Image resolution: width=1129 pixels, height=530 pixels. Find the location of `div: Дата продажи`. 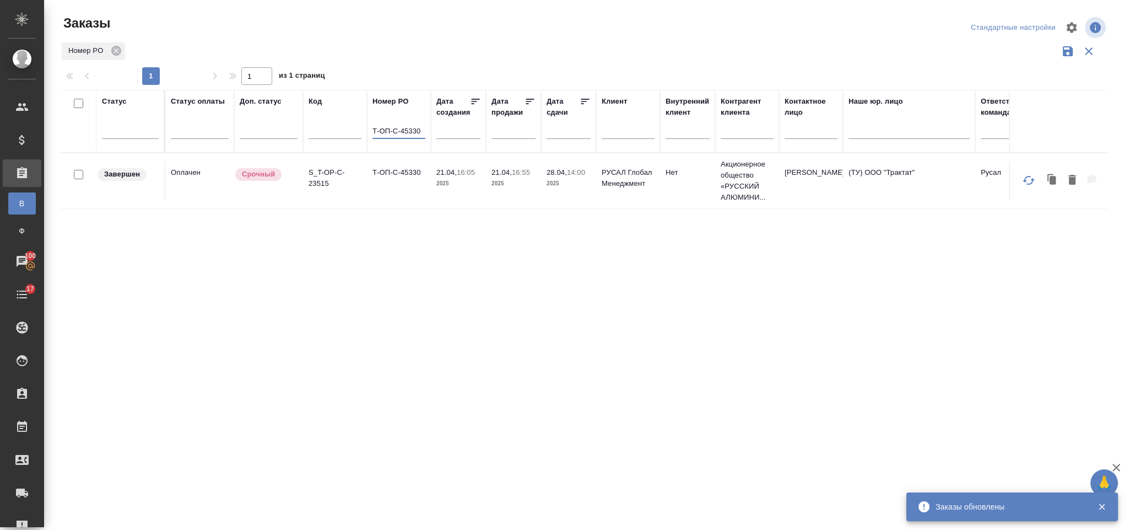

div: Дата продажи is located at coordinates (508, 107).